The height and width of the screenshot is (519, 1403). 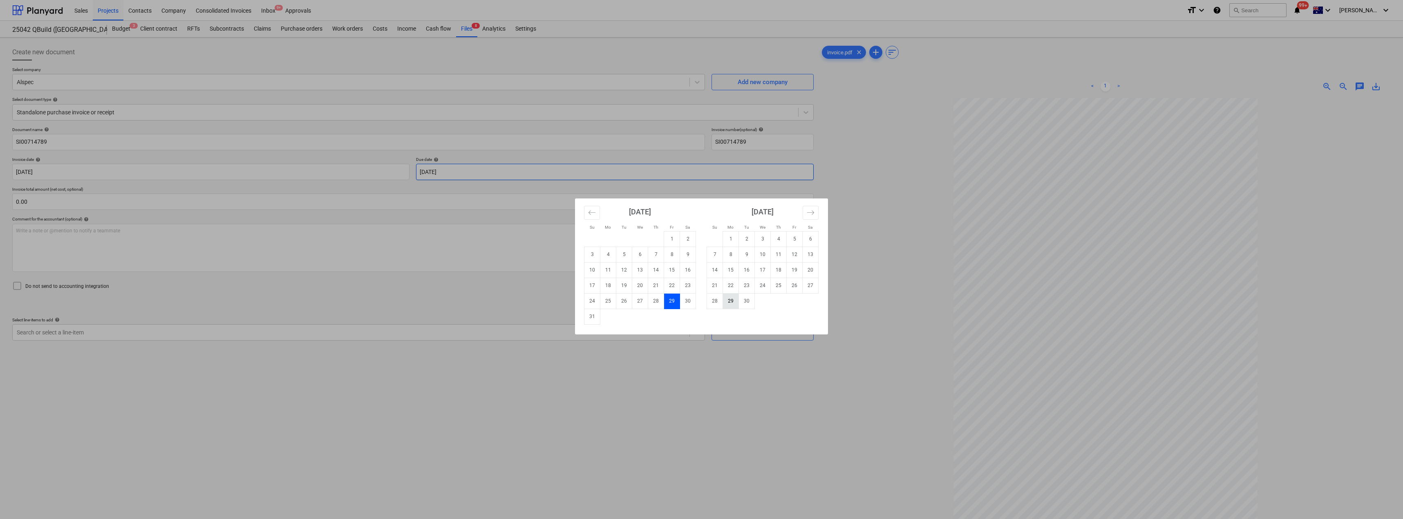 I want to click on td: Saturday, September 13, 2025, so click(x=810, y=255).